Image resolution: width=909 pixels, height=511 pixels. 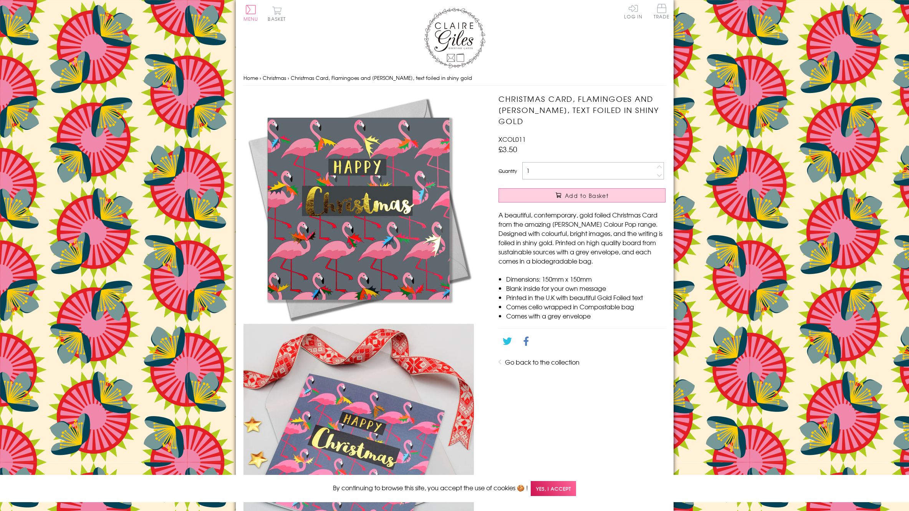 I want to click on span: Add to Basket, so click(x=587, y=195).